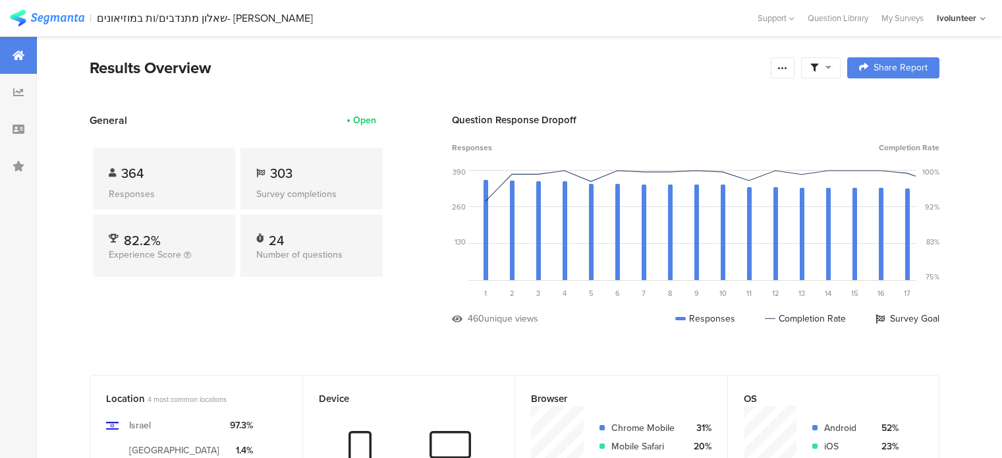  What do you see at coordinates (854, 293) in the screenshot?
I see `span: 15` at bounding box center [854, 293].